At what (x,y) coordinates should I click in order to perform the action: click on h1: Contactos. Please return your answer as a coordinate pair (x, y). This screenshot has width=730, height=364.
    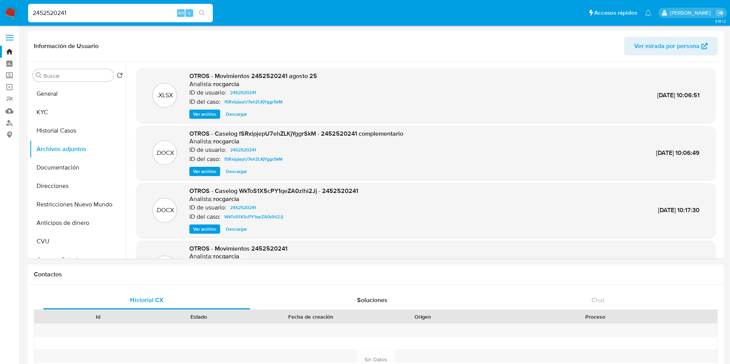
    Looking at the image, I should click on (375, 275).